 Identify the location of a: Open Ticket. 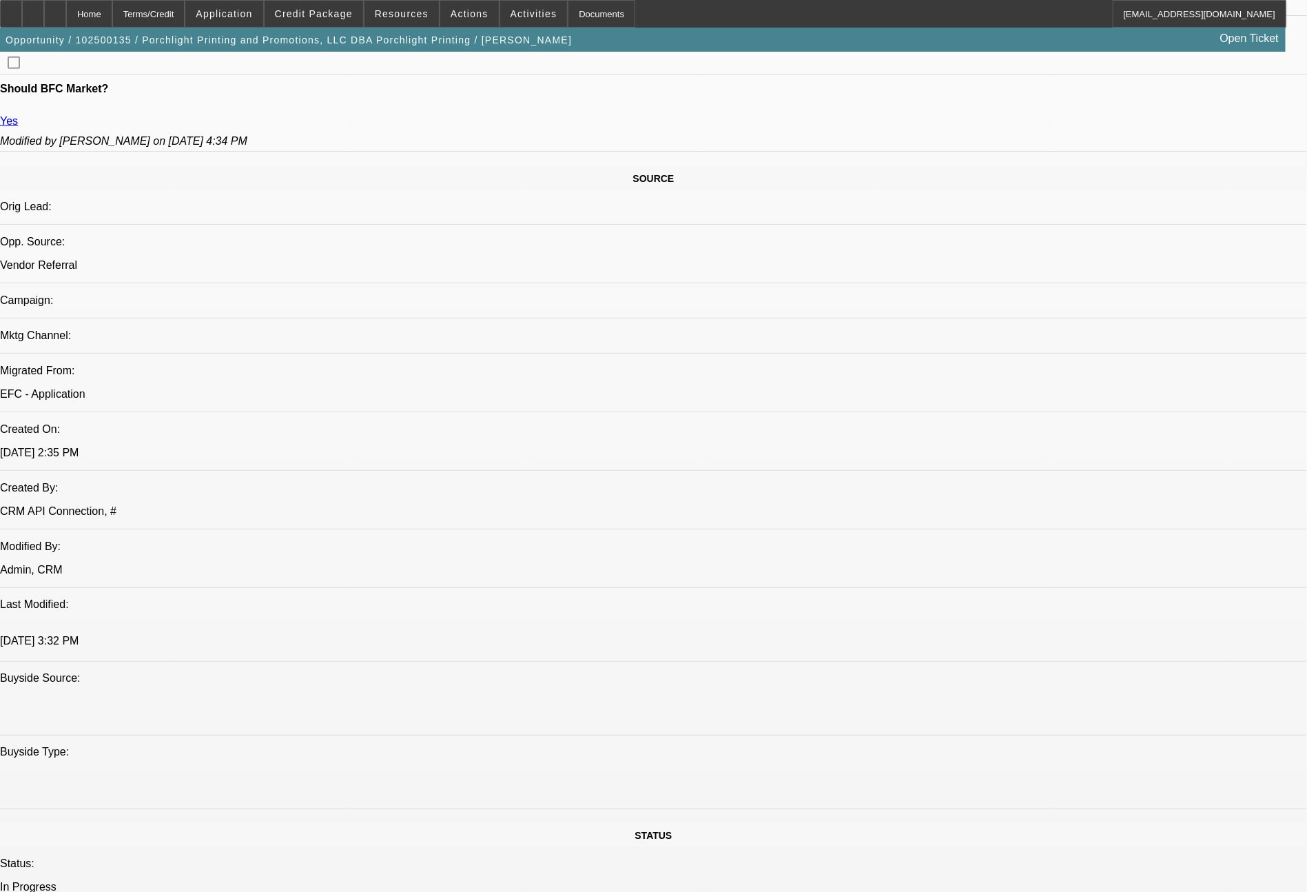
(1249, 39).